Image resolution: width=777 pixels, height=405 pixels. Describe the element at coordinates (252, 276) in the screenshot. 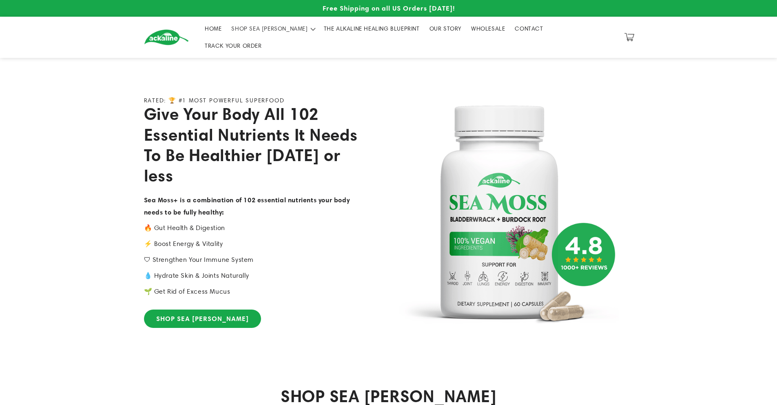

I see `p: 💧 Hydrate Skin & Joints Naturally` at that location.